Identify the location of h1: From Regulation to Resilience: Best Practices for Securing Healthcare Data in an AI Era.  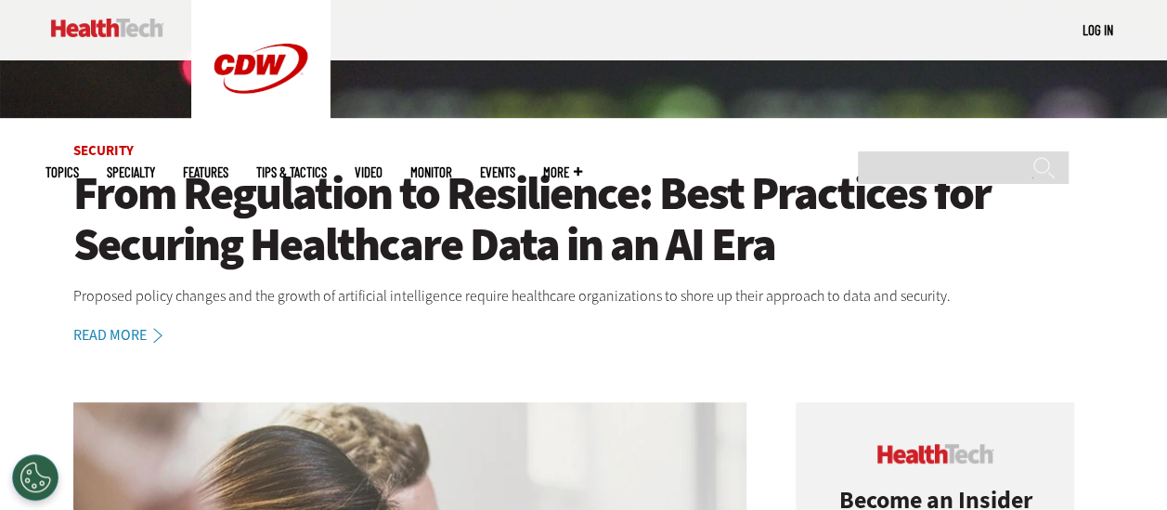
(584, 219).